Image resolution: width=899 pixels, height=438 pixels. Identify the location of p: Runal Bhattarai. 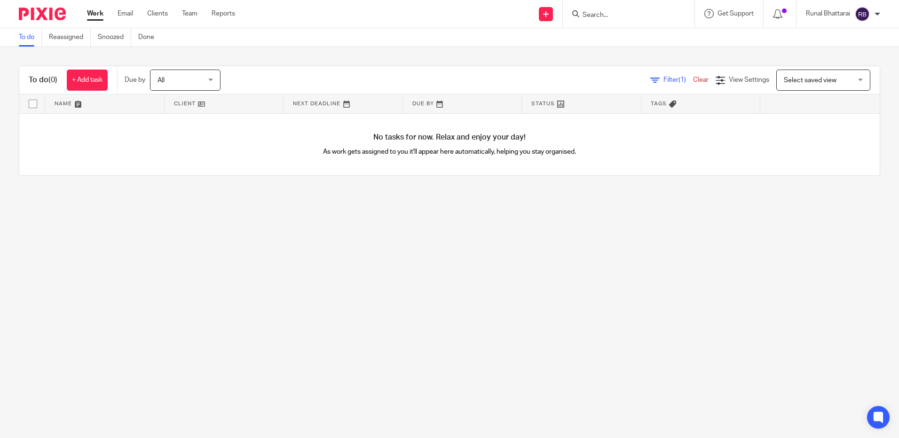
(828, 14).